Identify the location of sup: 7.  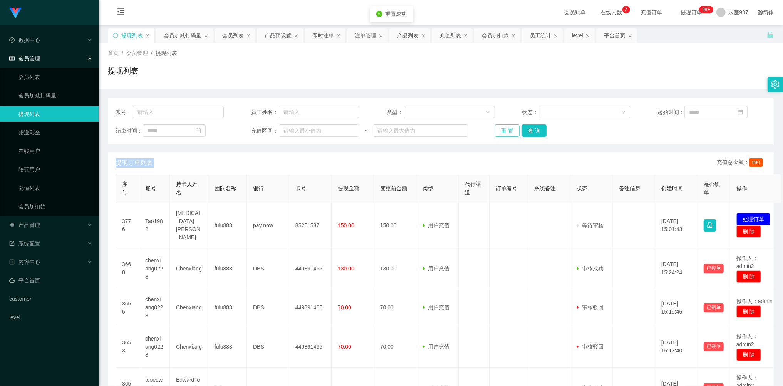
(626, 10).